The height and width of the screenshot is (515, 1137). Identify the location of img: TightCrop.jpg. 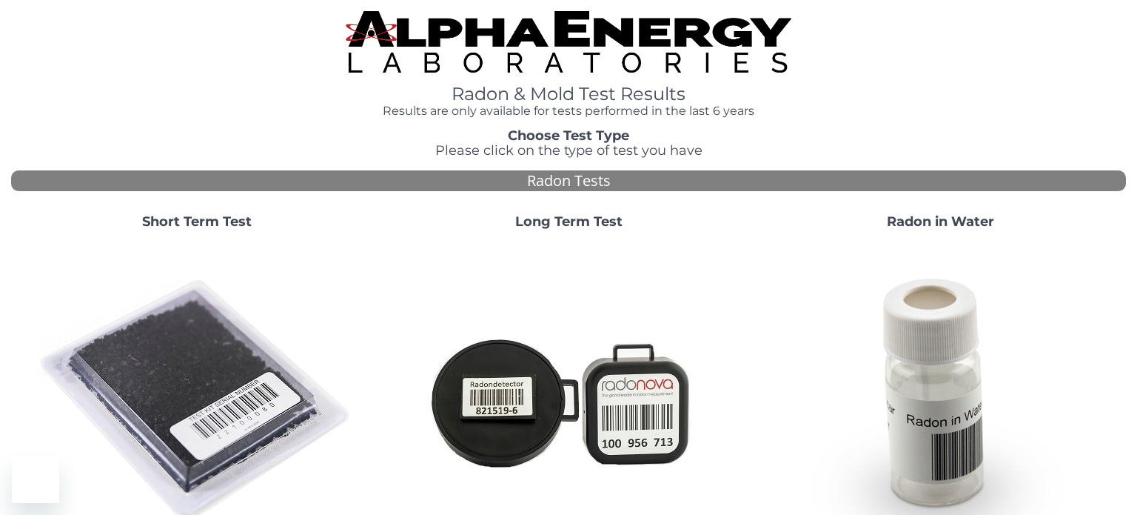
(569, 41).